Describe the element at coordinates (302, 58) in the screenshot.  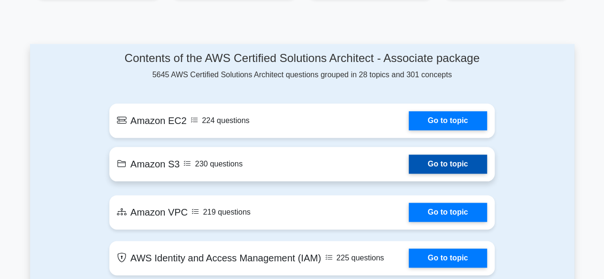
I see `h4: Contents of the AWS Certified Solutions Architect - Associate package` at that location.